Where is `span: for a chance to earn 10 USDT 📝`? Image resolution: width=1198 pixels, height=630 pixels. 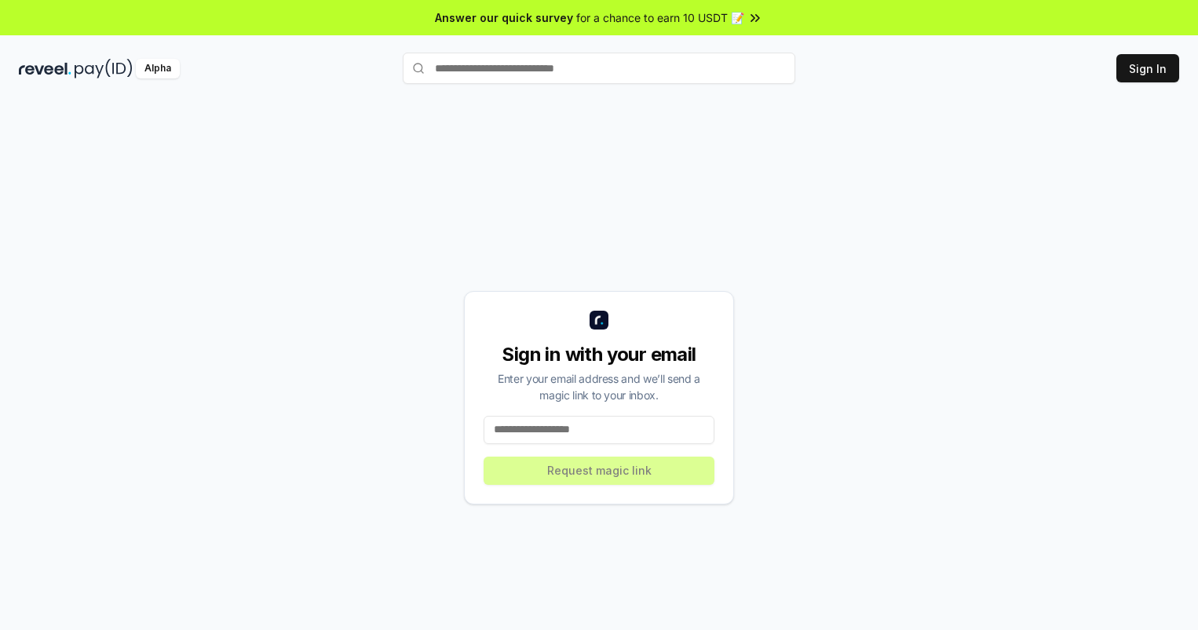 span: for a chance to earn 10 USDT 📝 is located at coordinates (660, 17).